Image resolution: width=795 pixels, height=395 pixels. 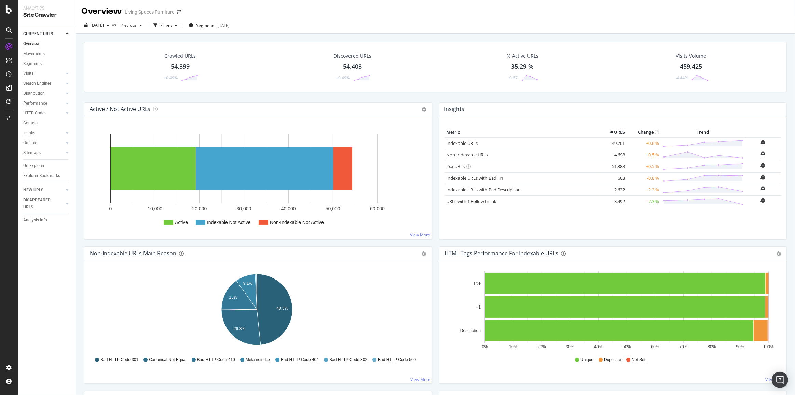 What do you see at coordinates (97, 25) in the screenshot?
I see `span: 2025 Oct. 6th` at bounding box center [97, 25].